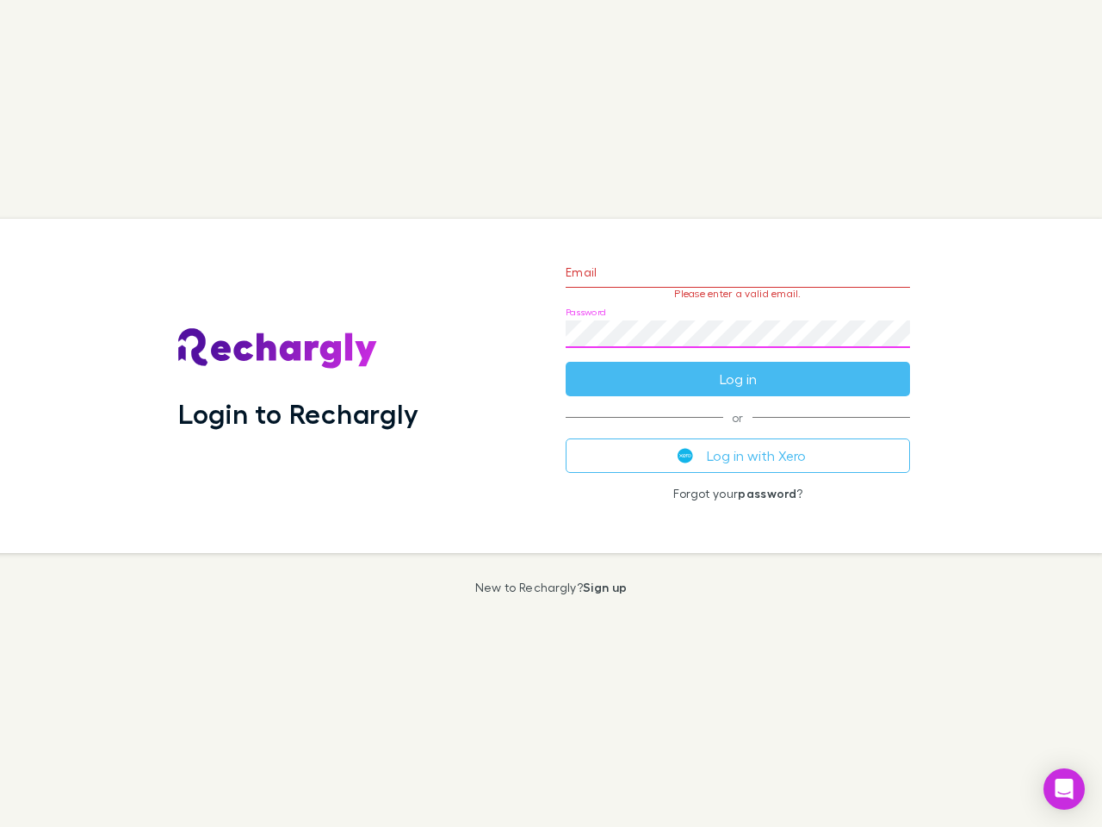 The width and height of the screenshot is (1102, 827). I want to click on a: password, so click(767, 493).